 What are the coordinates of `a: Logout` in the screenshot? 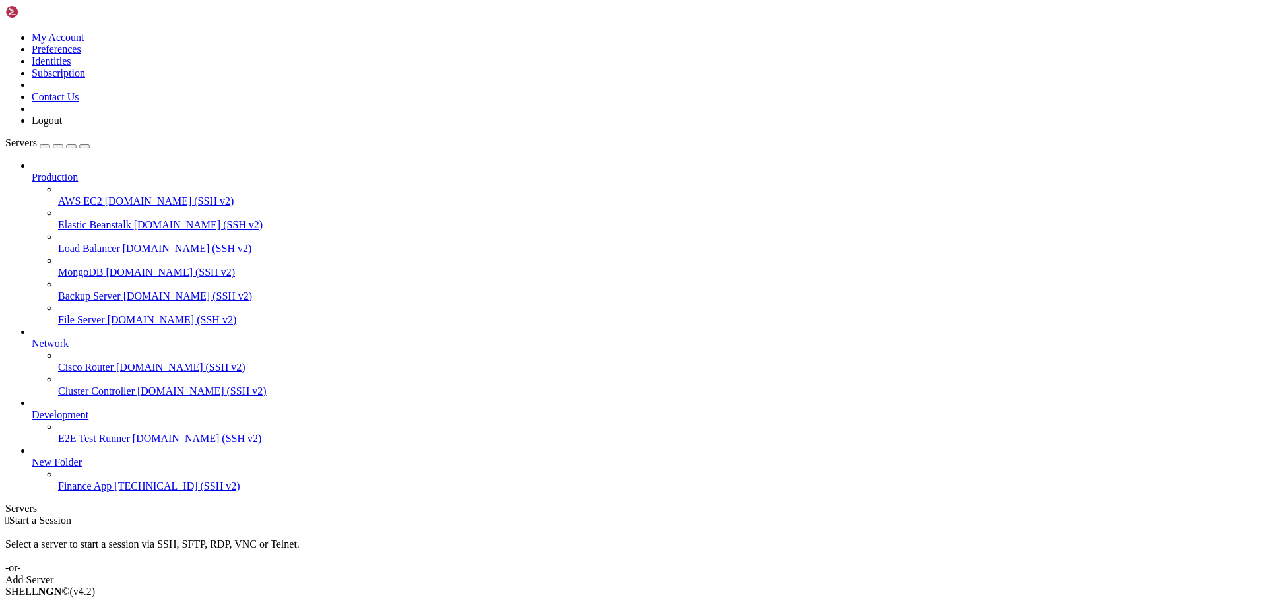 It's located at (47, 120).